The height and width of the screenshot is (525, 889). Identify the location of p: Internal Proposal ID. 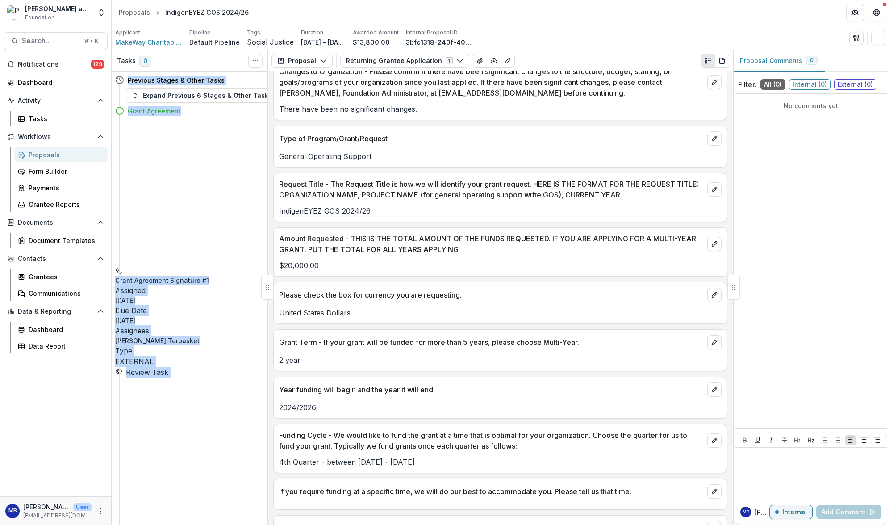
(432, 33).